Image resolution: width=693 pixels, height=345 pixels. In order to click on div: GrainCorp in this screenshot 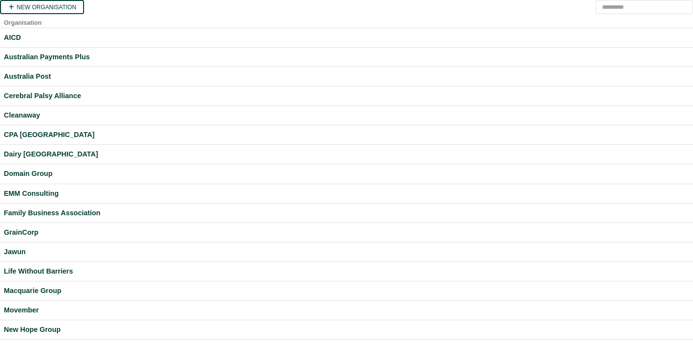, I will do `click(347, 232)`.